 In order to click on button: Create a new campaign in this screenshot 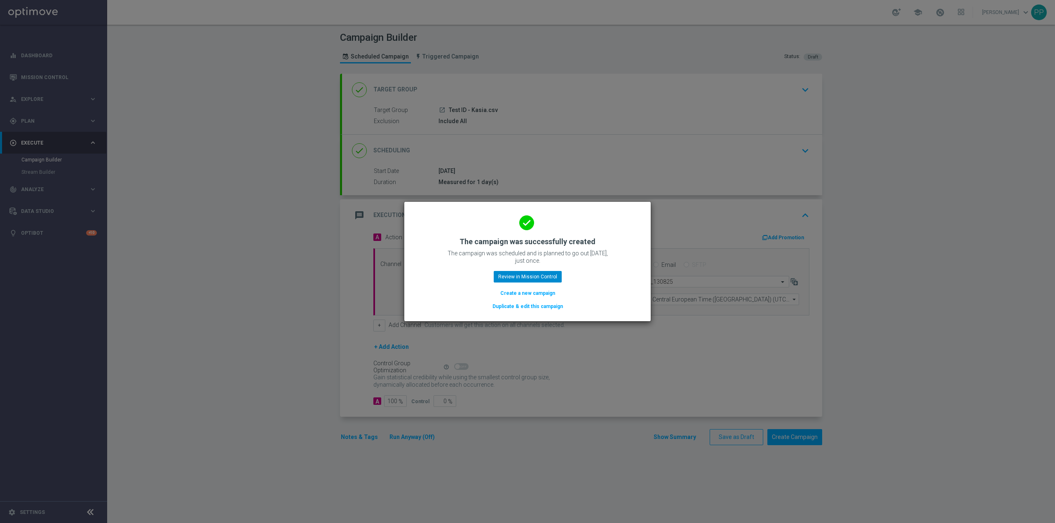, I will do `click(527, 293)`.